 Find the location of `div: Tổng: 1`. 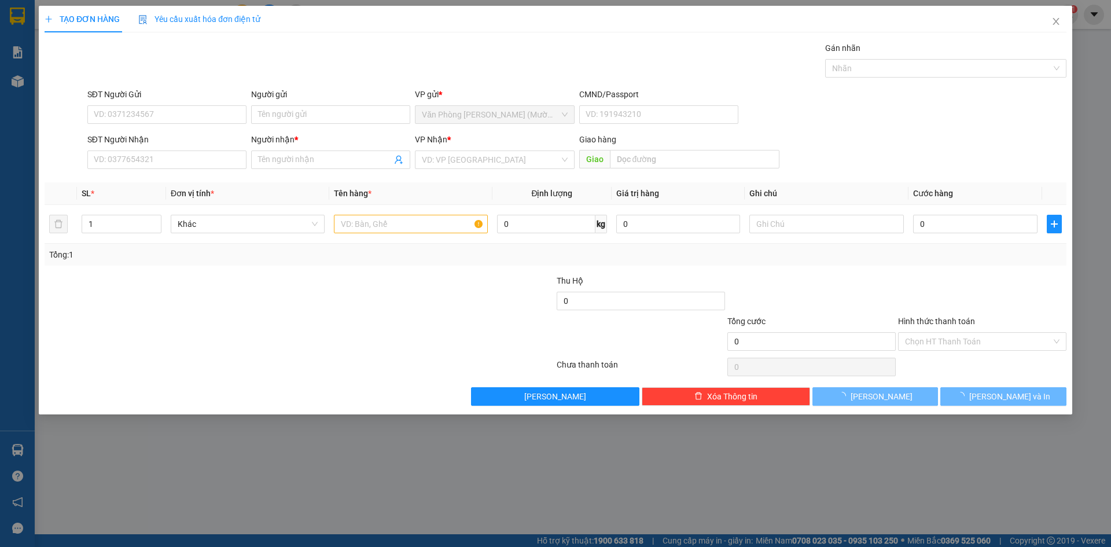

div: Tổng: 1 is located at coordinates (239, 254).